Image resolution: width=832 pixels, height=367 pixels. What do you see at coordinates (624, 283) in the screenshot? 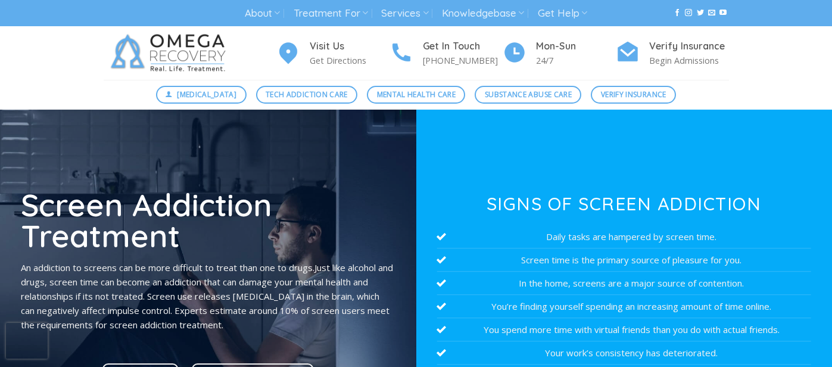
I see `li: In the home, screens are a major source of contention.` at bounding box center [624, 283].